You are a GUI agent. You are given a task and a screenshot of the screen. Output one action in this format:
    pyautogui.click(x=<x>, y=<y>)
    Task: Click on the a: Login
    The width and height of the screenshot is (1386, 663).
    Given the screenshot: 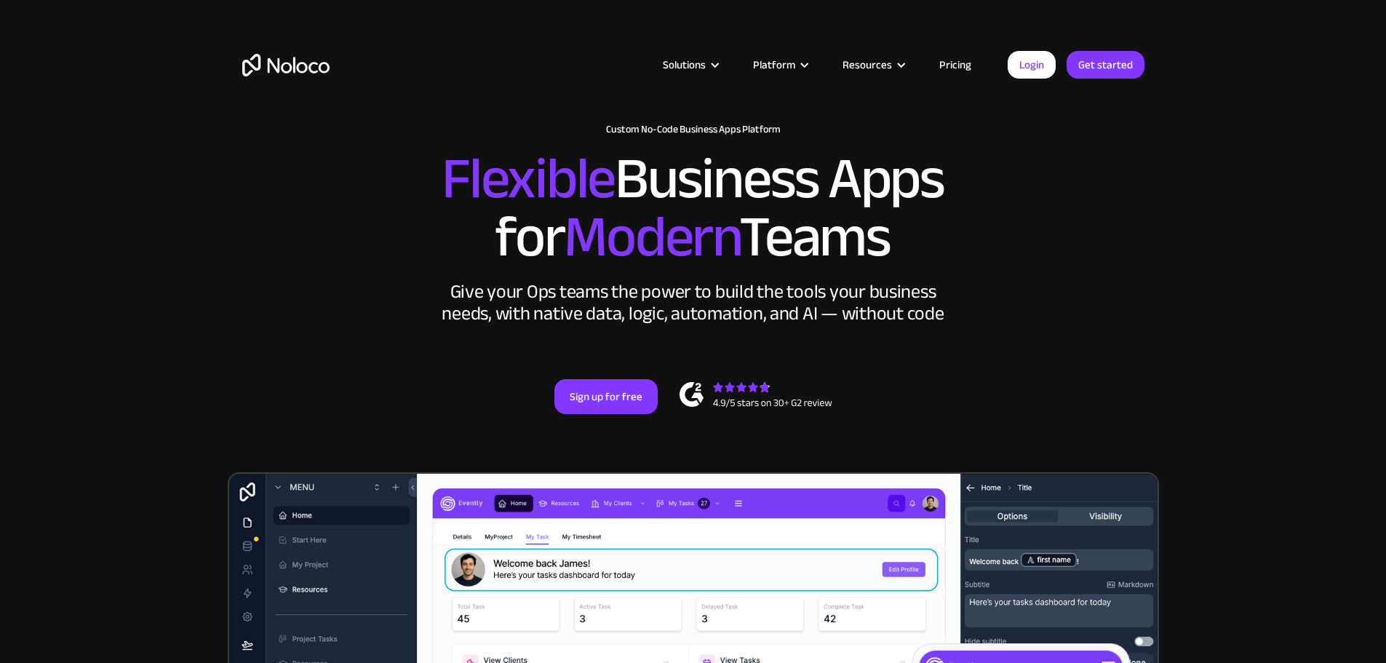 What is the action you would take?
    pyautogui.click(x=1032, y=65)
    